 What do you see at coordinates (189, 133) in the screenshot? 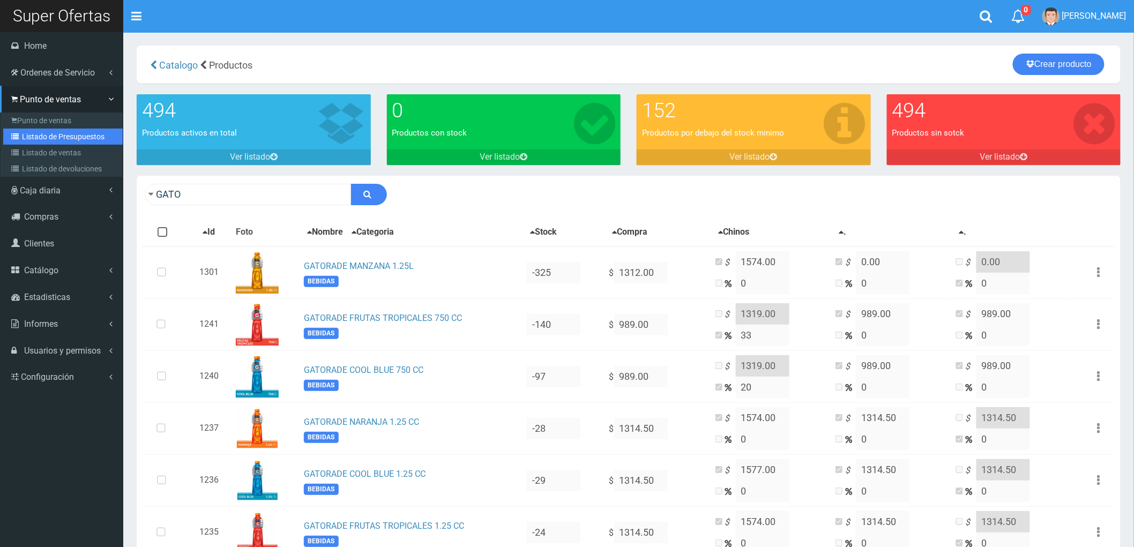
I see `font: Productos activos en total` at bounding box center [189, 133].